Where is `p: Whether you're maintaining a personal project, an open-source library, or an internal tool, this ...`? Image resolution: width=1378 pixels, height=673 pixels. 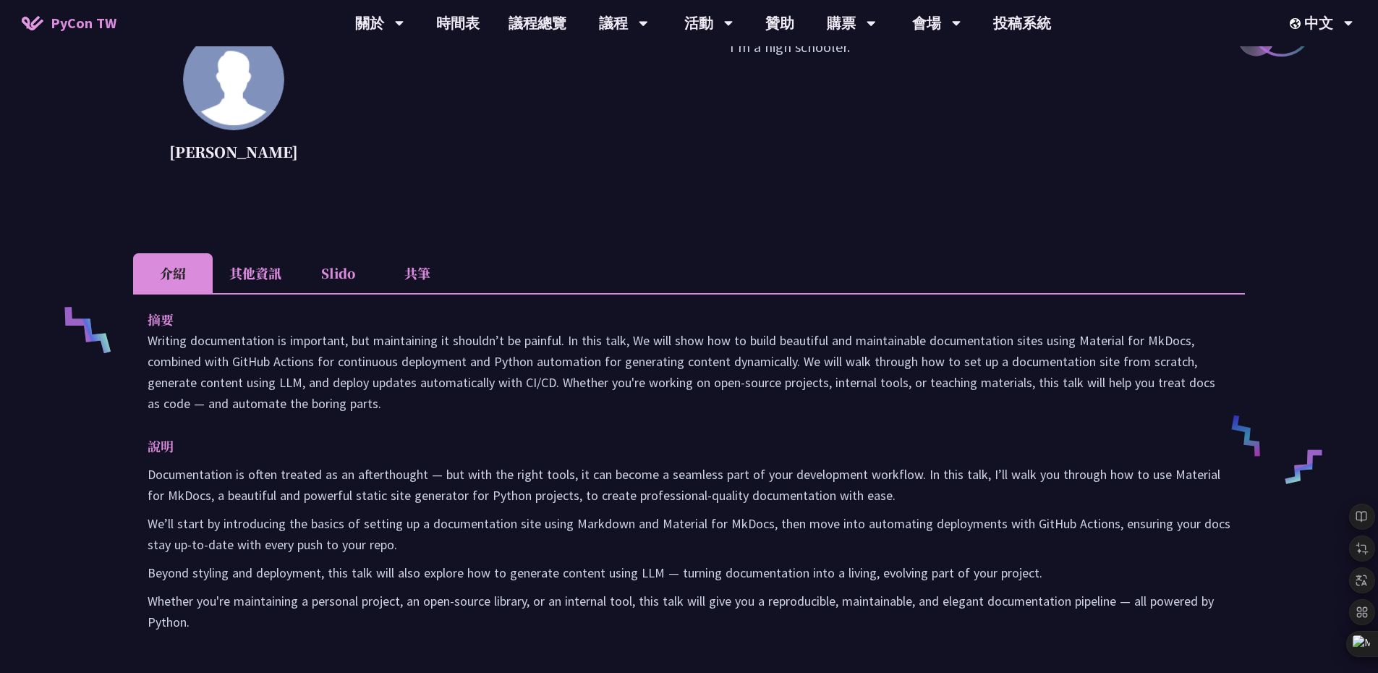
p: Whether you're maintaining a personal project, an open-source library, or an internal tool, this ... is located at coordinates (689, 611).